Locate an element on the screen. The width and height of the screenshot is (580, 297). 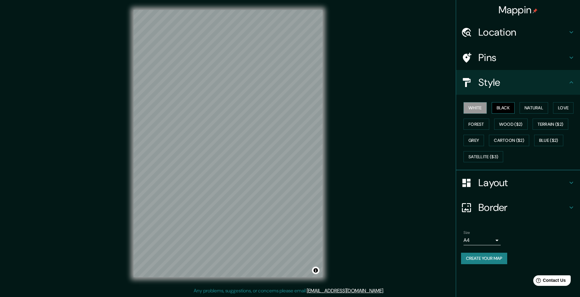
button: Wood ($2) is located at coordinates (511, 124).